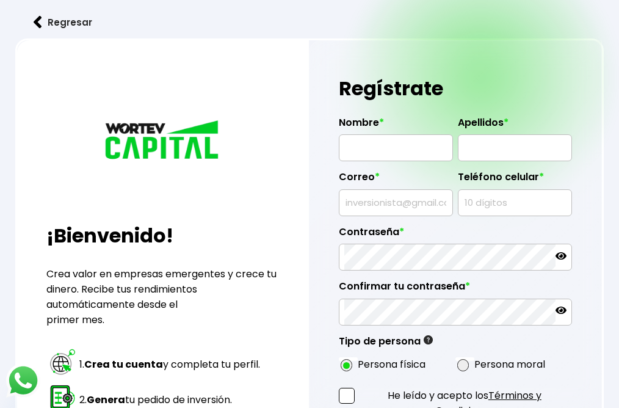 Image resolution: width=619 pixels, height=408 pixels. I want to click on label: Correo, so click(396, 180).